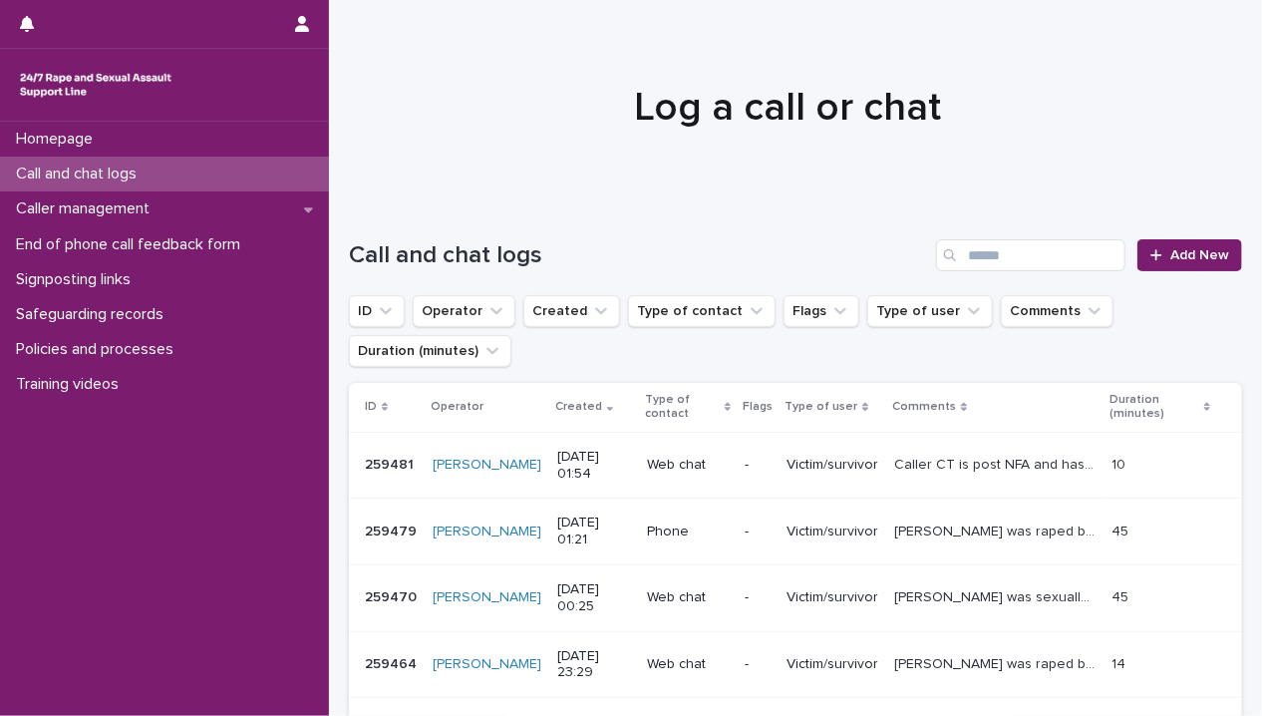  I want to click on p: Homepage, so click(58, 139).